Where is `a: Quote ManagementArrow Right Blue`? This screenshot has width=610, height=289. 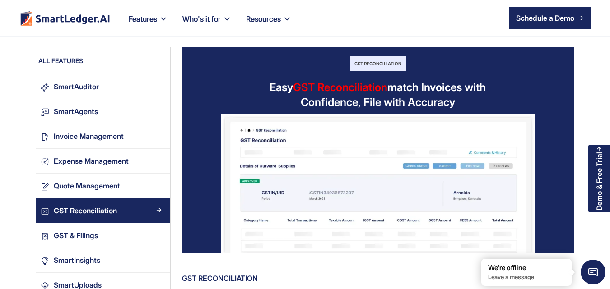 a: Quote ManagementArrow Right Blue is located at coordinates (103, 186).